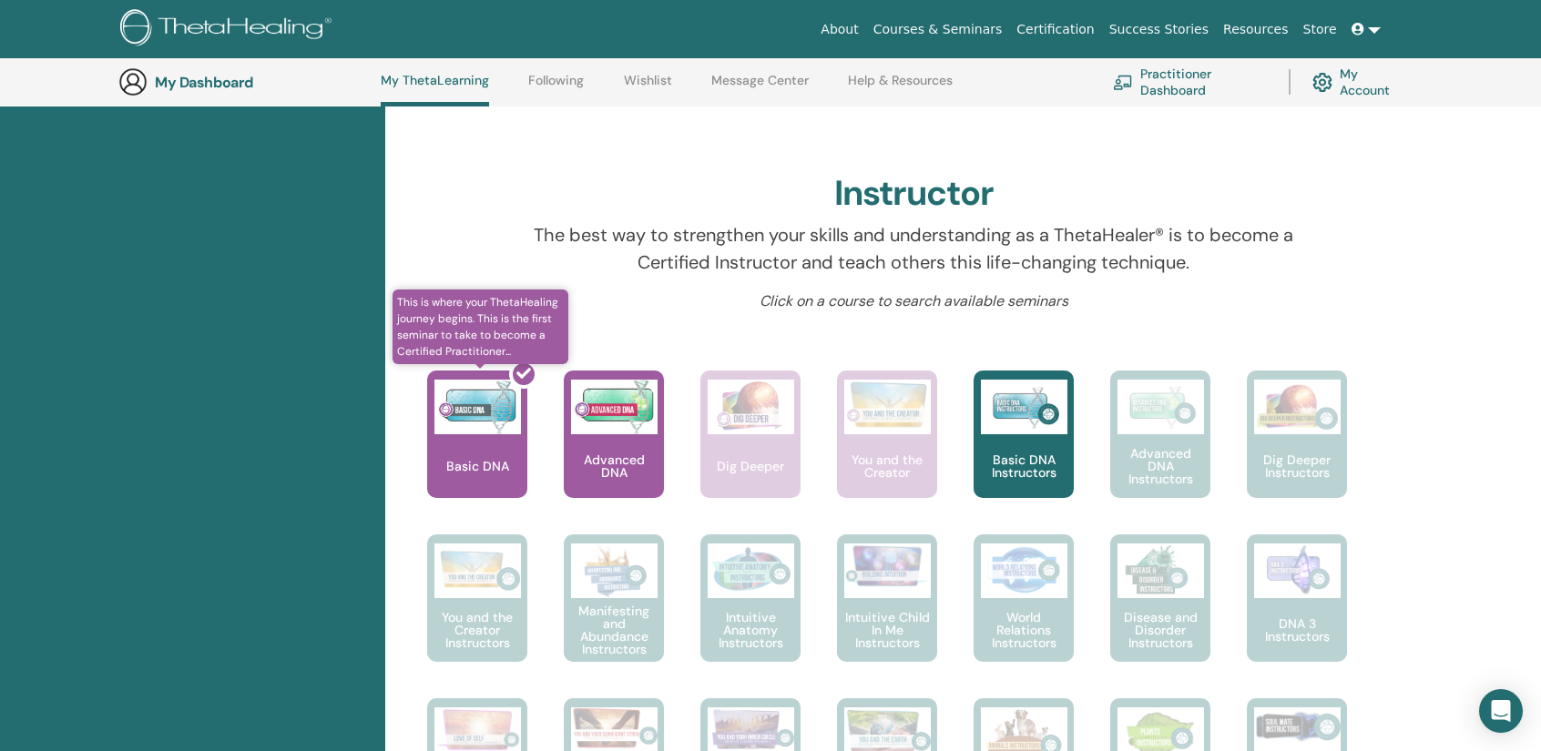 This screenshot has width=1541, height=751. Describe the element at coordinates (1054, 29) in the screenshot. I see `a: Certification` at that location.